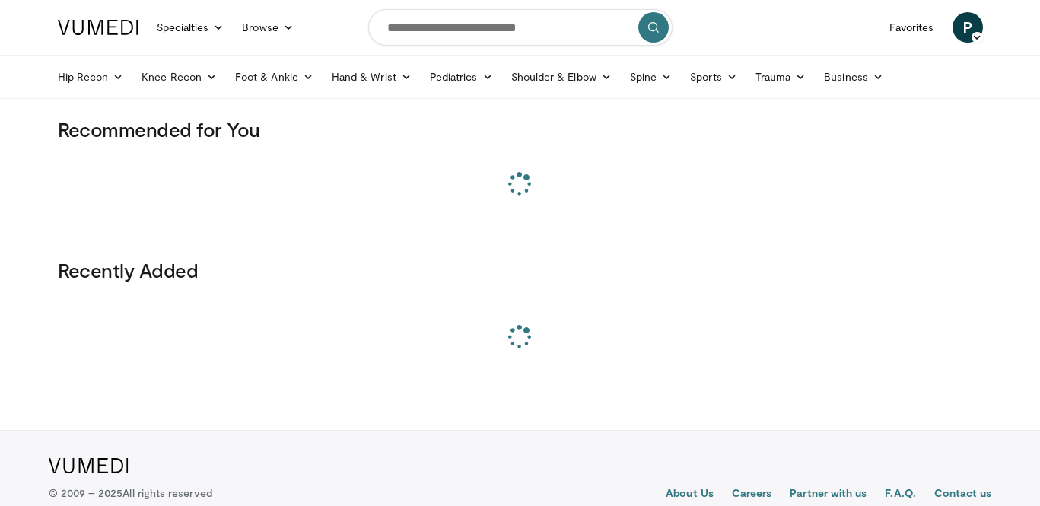 The height and width of the screenshot is (506, 1040). I want to click on p: © 2009 – 2025, so click(130, 493).